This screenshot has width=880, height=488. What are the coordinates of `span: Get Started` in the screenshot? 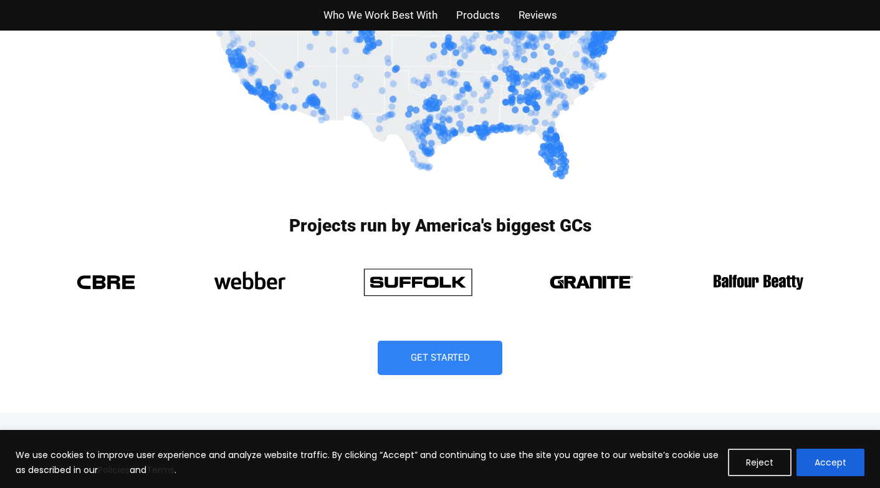 It's located at (440, 357).